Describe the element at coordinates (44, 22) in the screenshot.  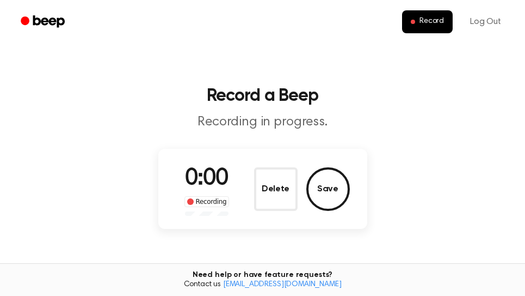
I see `a: Beep` at that location.